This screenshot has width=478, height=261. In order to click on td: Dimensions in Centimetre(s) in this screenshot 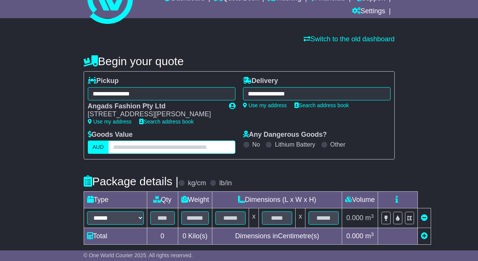, I will do `click(277, 236)`.